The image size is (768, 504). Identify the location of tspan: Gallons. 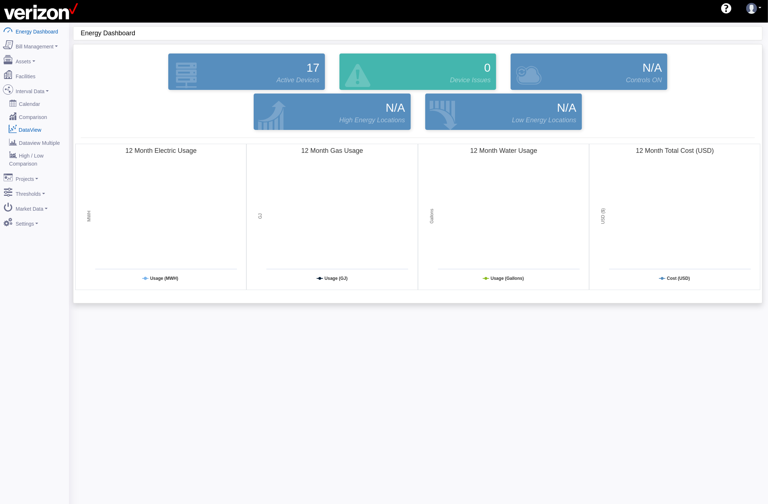
(432, 216).